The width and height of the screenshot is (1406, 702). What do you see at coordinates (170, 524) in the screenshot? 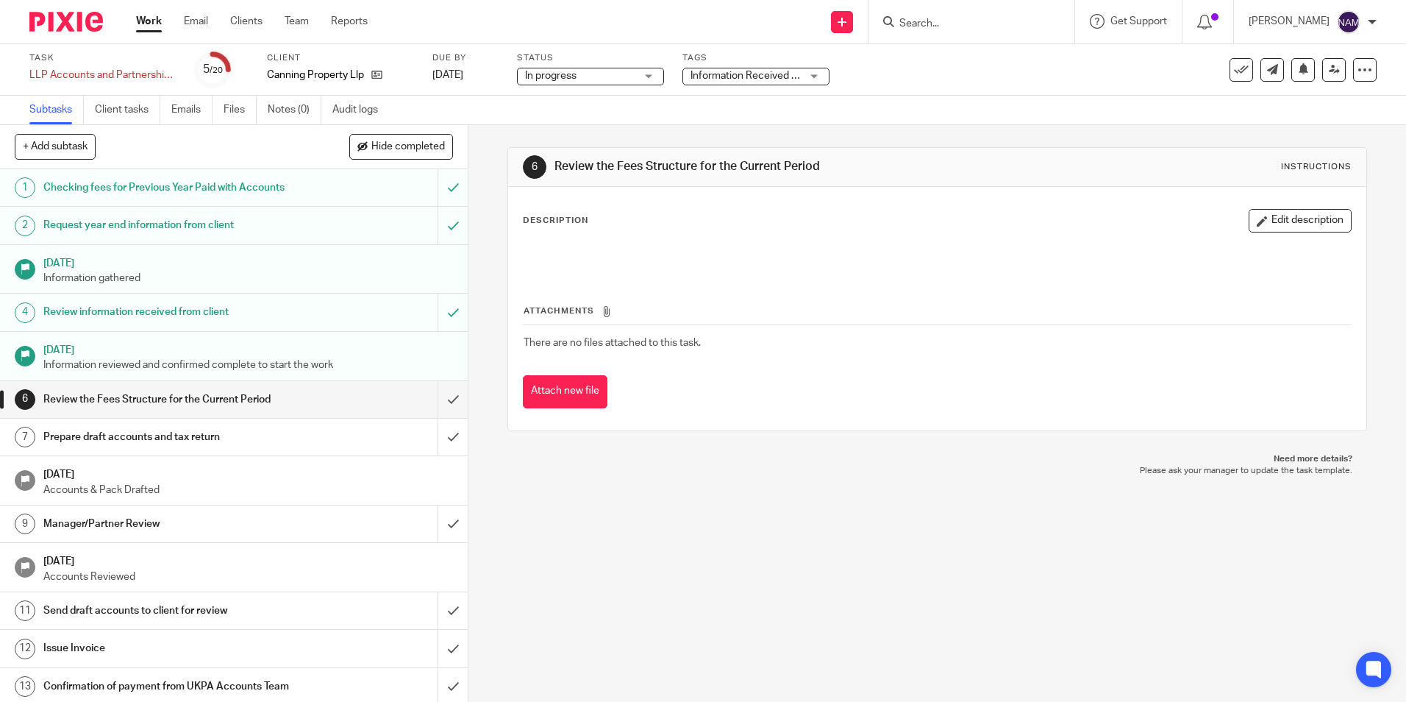
I see `h1: Manager/Partner Review` at bounding box center [170, 524].